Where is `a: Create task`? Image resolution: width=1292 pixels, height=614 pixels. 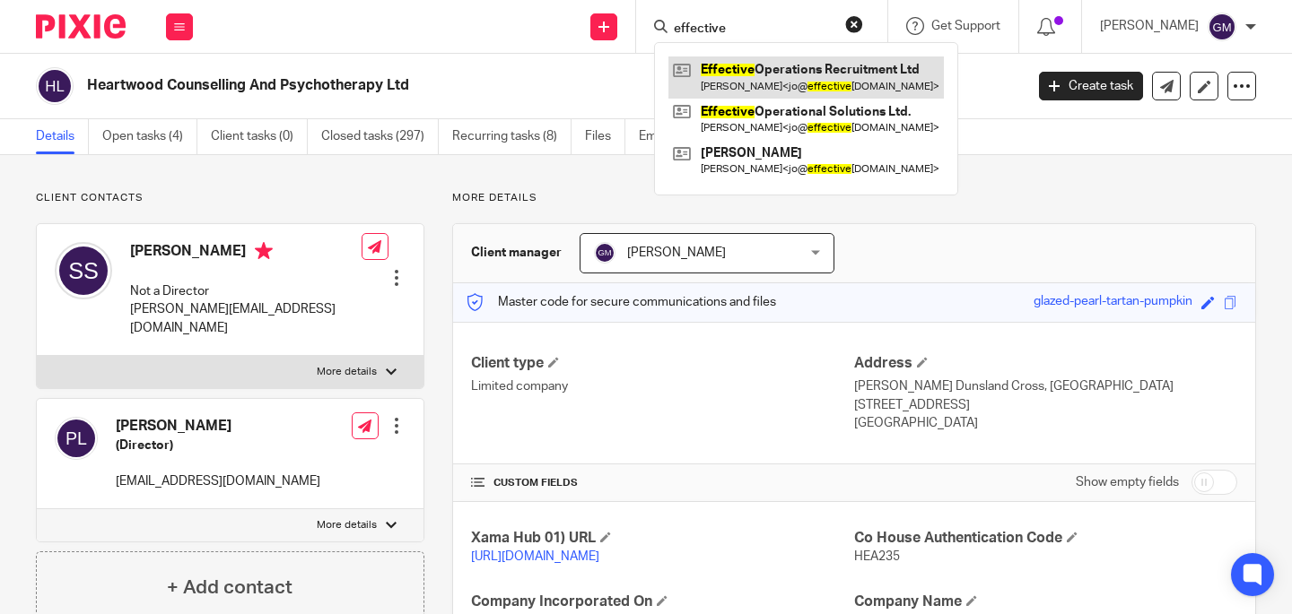 a: Create task is located at coordinates (1091, 86).